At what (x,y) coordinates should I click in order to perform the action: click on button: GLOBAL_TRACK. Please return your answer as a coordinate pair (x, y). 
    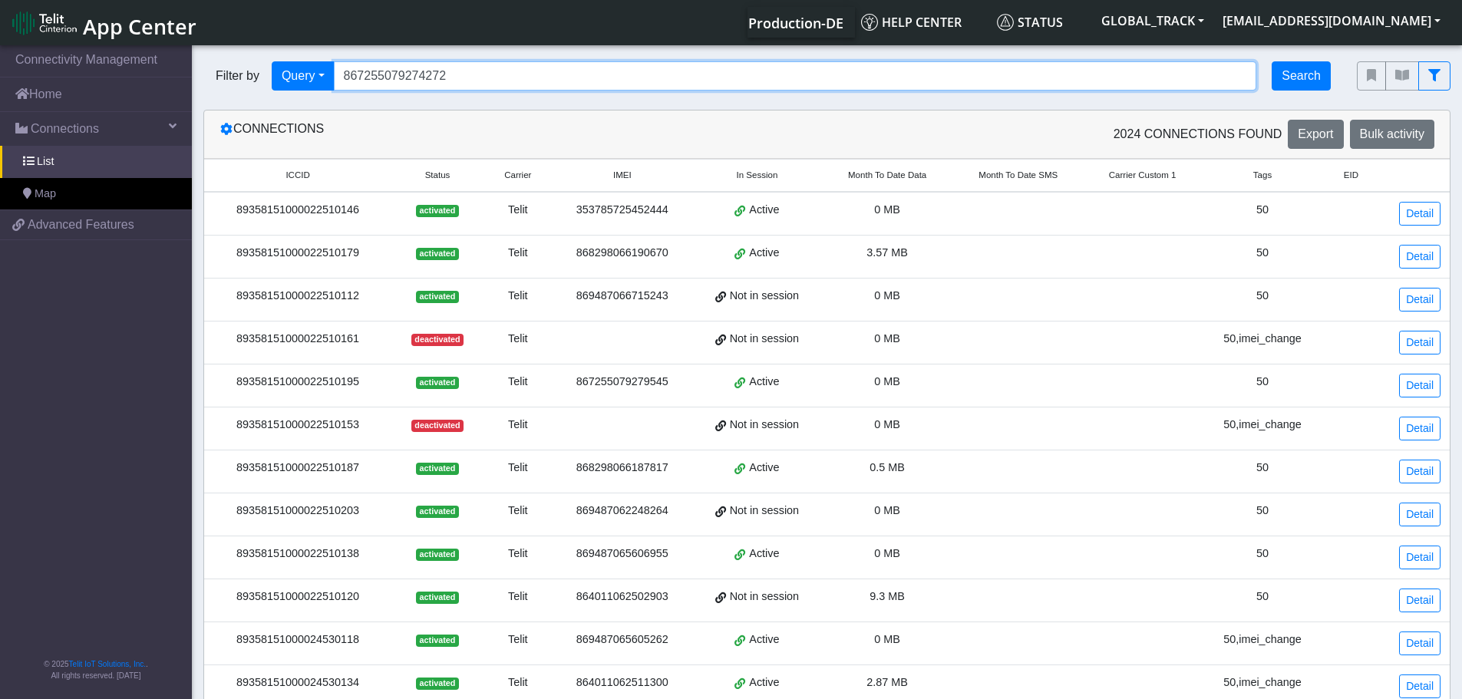
    Looking at the image, I should click on (1153, 21).